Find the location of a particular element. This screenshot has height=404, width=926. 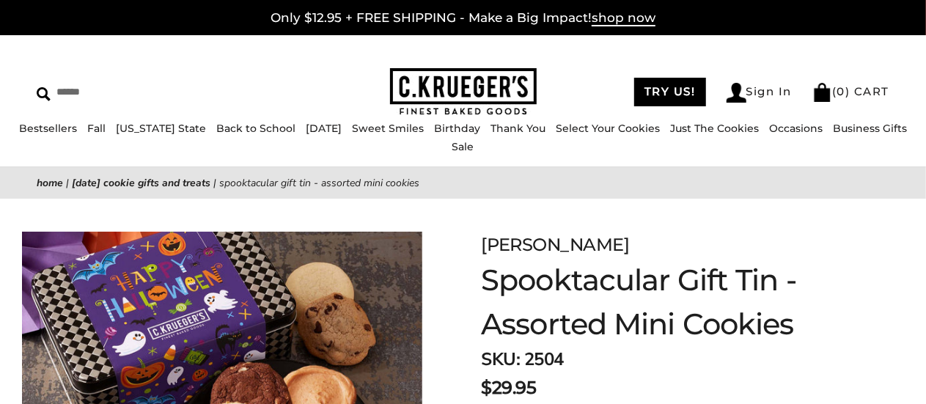

a: Sweet Smiles is located at coordinates (388, 128).